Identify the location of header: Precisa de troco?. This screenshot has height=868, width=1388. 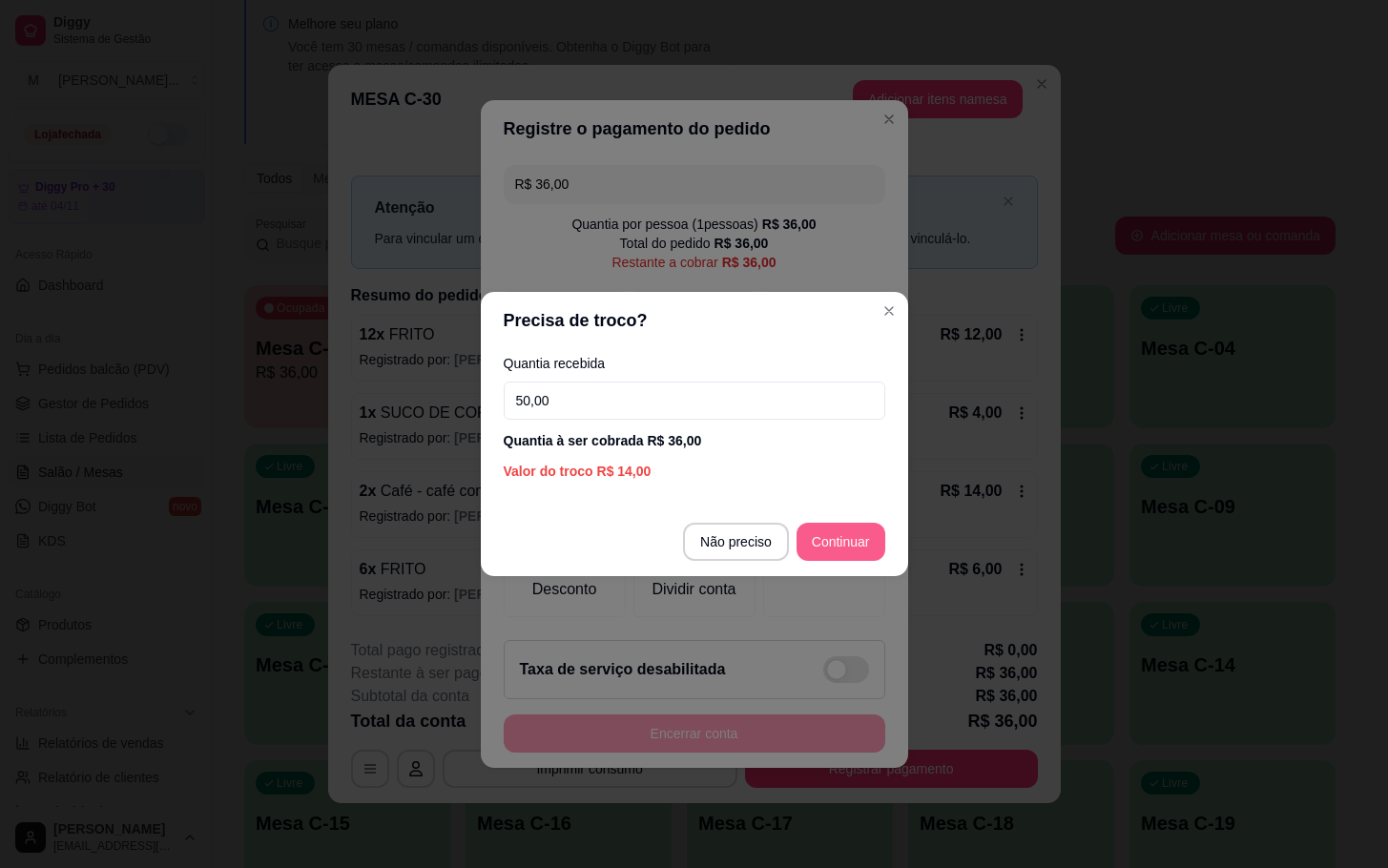
(694, 321).